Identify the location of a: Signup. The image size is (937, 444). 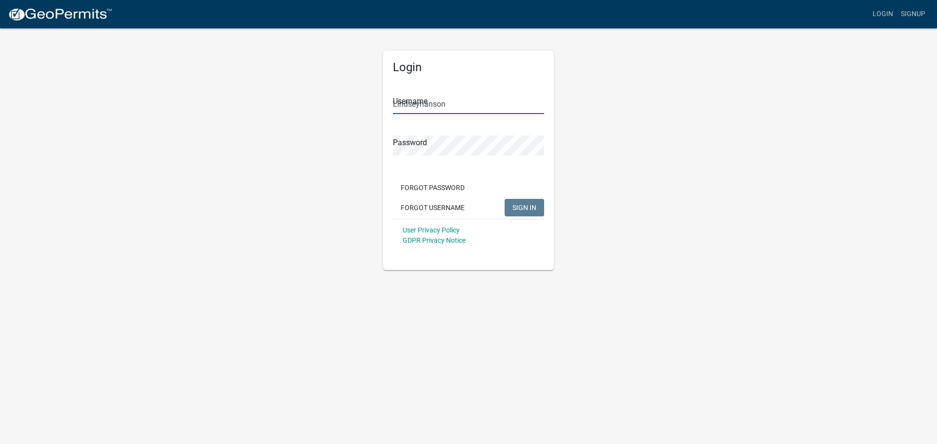
(913, 14).